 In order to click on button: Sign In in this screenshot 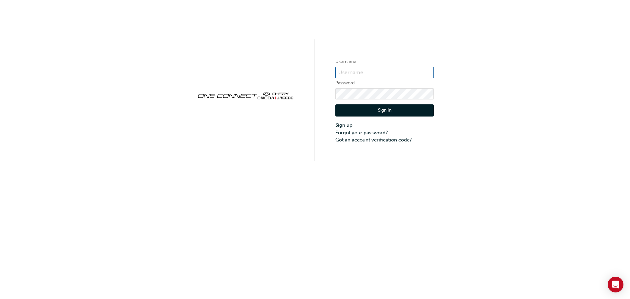, I will do `click(385, 111)`.